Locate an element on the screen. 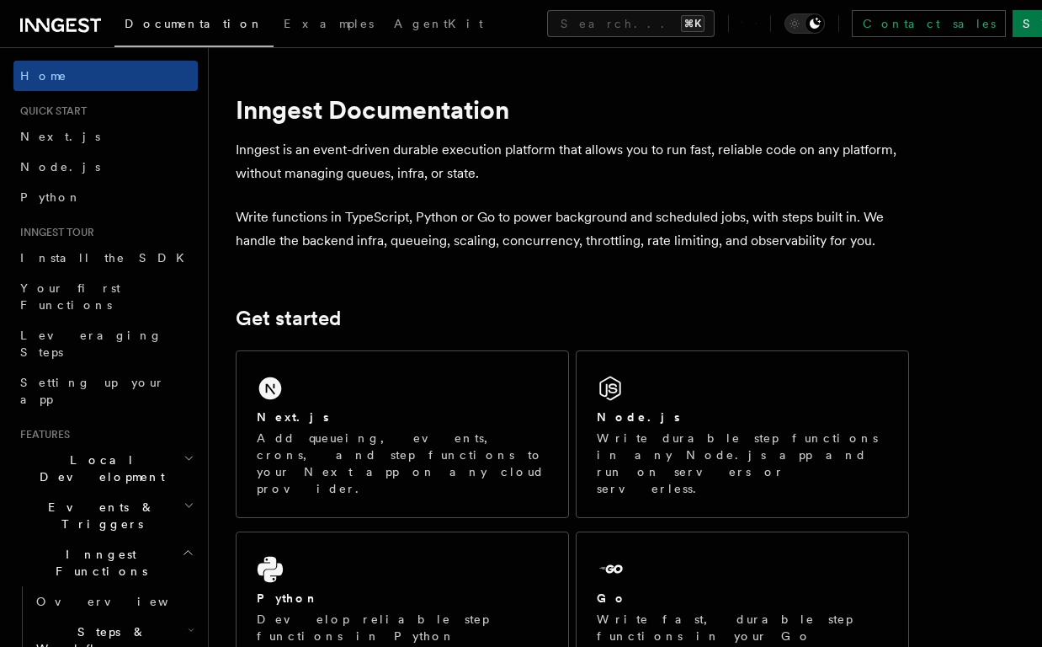  span: Local Development is located at coordinates (99, 468).